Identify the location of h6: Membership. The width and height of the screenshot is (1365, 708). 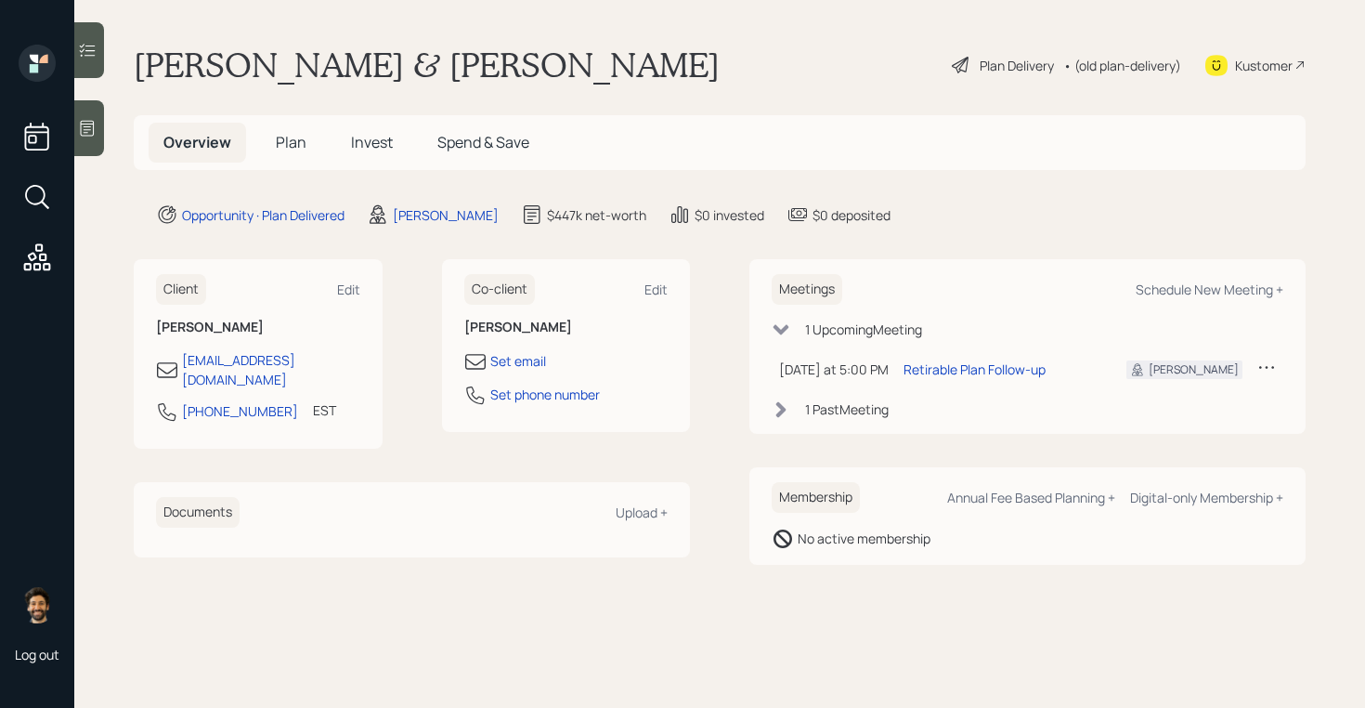
(815, 497).